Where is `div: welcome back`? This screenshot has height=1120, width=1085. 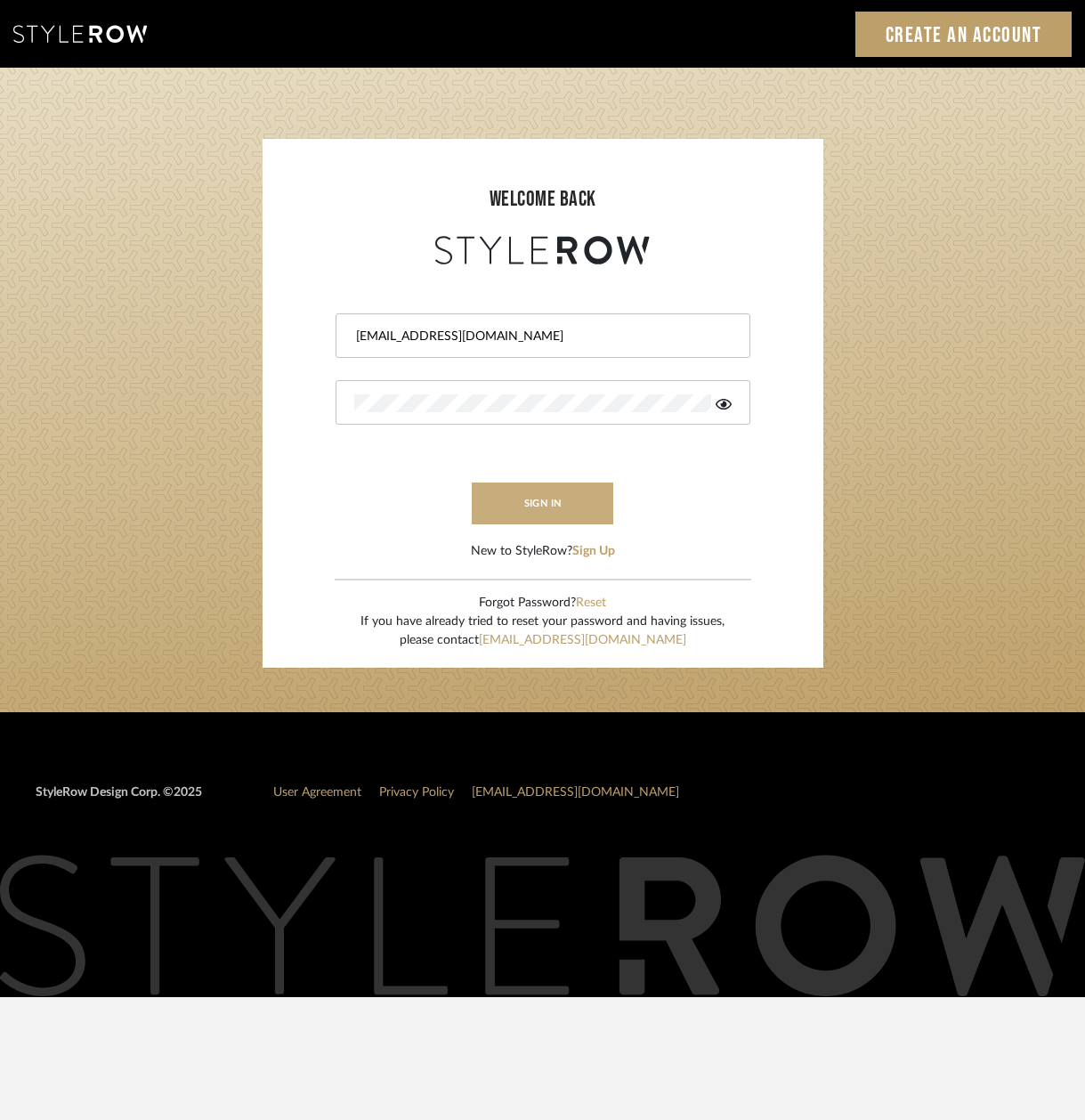
div: welcome back is located at coordinates (543, 199).